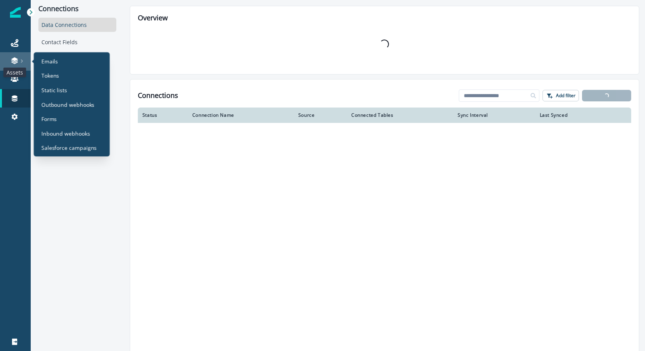  I want to click on div: Sync Interval, so click(494, 115).